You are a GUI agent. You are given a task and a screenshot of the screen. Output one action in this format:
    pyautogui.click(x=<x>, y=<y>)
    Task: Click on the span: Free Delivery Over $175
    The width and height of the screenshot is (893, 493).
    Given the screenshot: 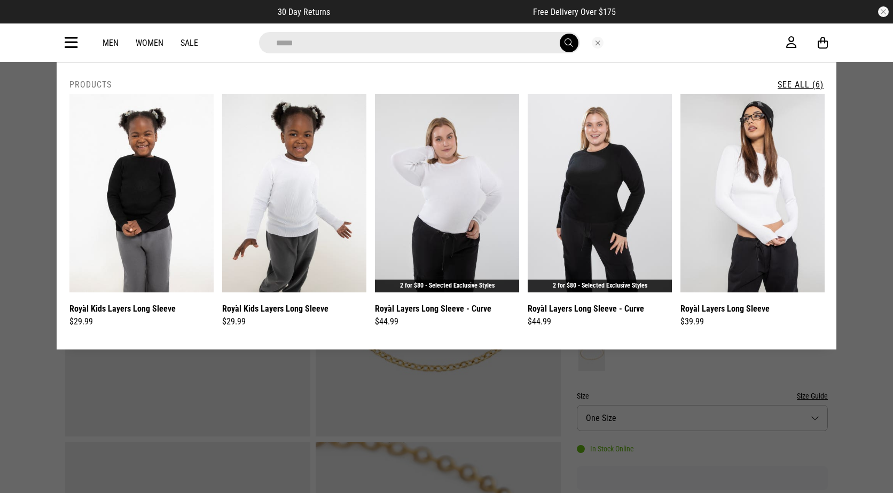 What is the action you would take?
    pyautogui.click(x=574, y=12)
    